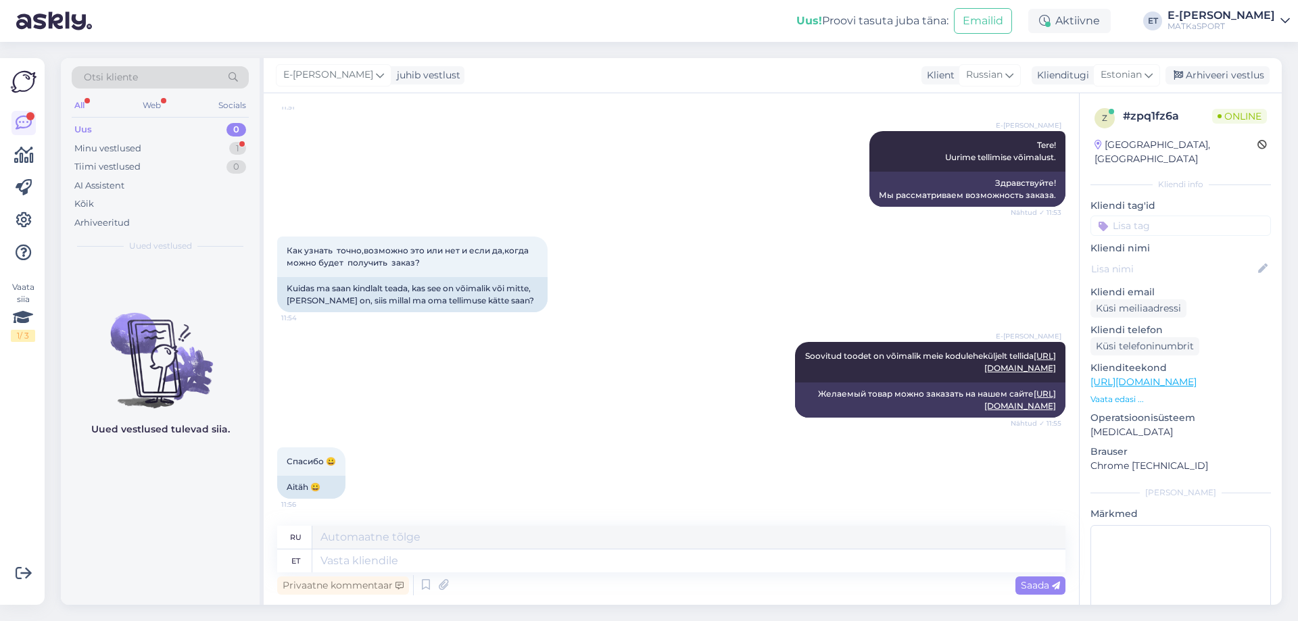 The height and width of the screenshot is (621, 1298). What do you see at coordinates (1173, 269) in the screenshot?
I see `input: Lisa nimi` at bounding box center [1173, 269].